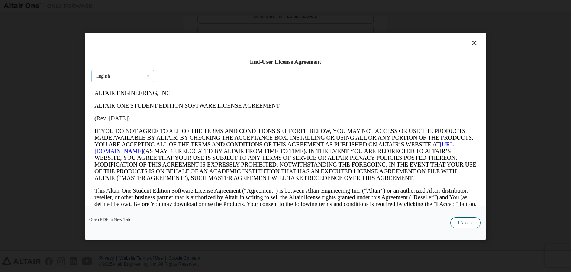 The height and width of the screenshot is (272, 571). I want to click on a: Open PDF in New Tab, so click(110, 219).